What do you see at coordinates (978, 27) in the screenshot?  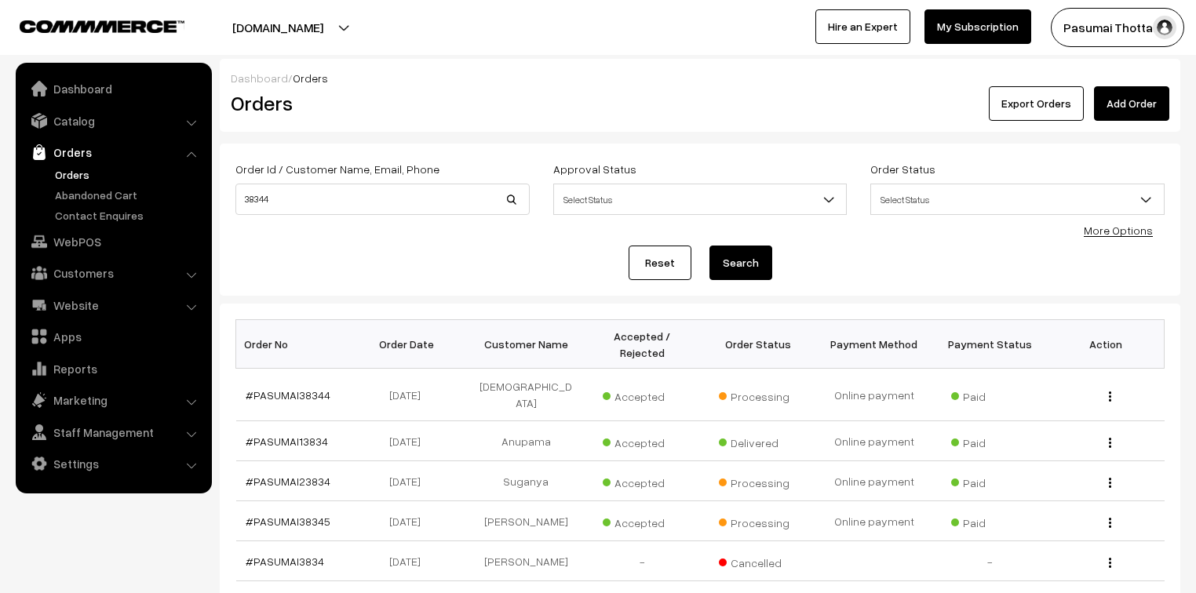 I see `a: My Subscription` at bounding box center [978, 27].